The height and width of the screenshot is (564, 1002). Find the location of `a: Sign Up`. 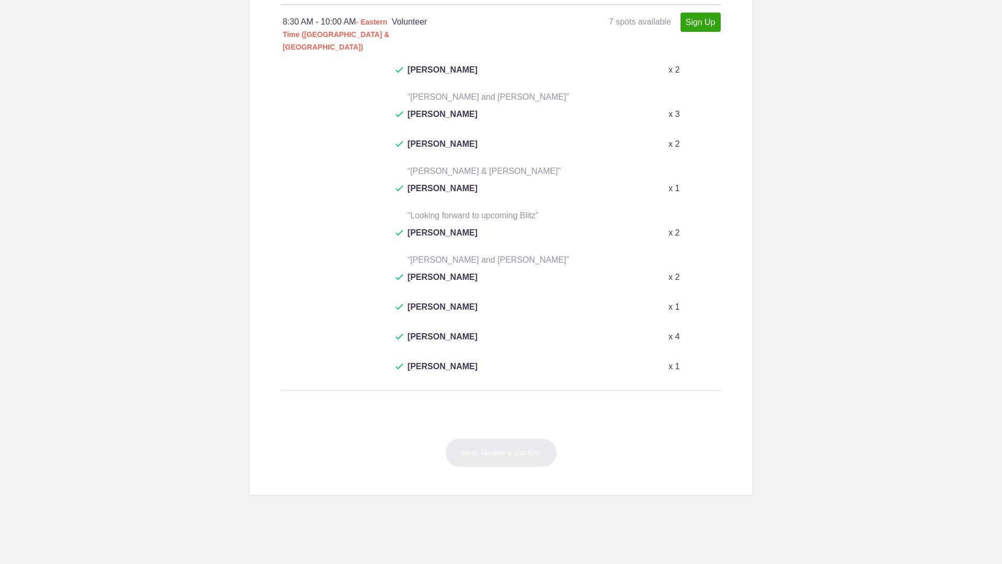

a: Sign Up is located at coordinates (701, 22).